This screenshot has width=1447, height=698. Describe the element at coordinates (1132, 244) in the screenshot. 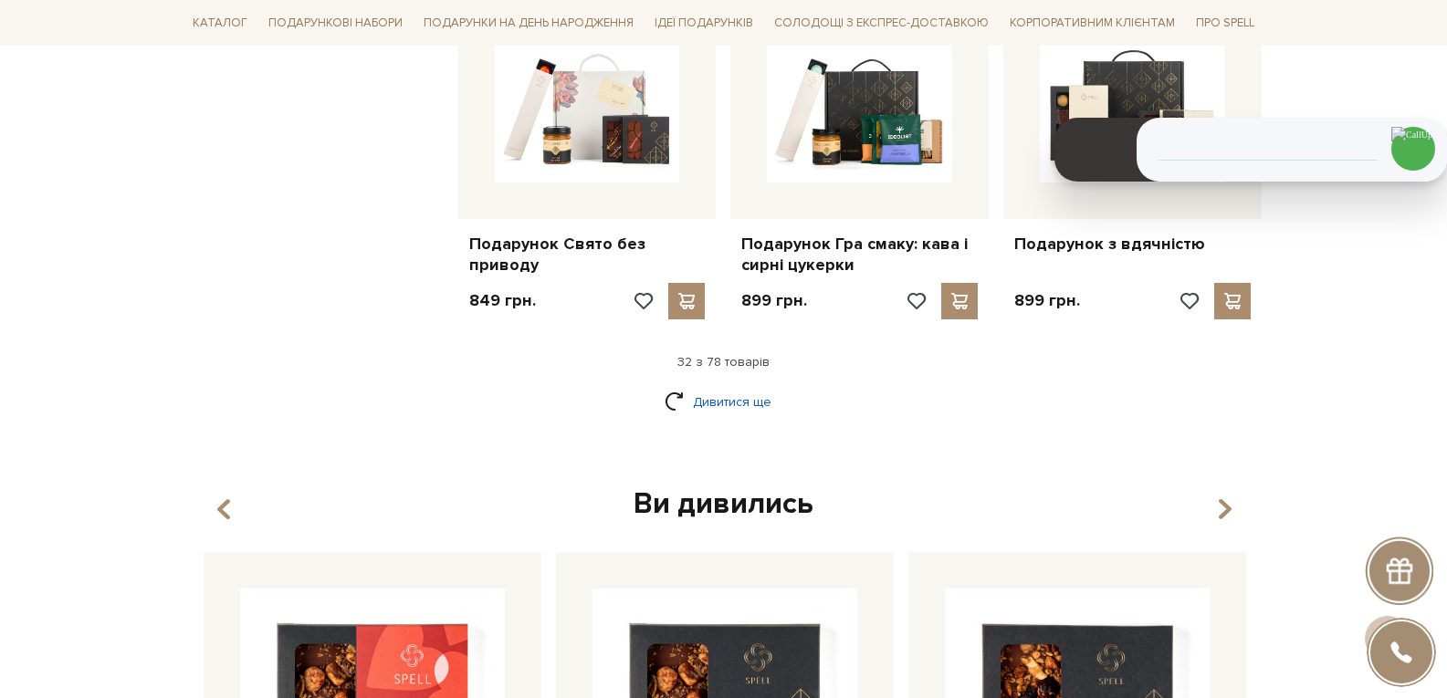

I see `a: Подарунок з вдячністю` at that location.